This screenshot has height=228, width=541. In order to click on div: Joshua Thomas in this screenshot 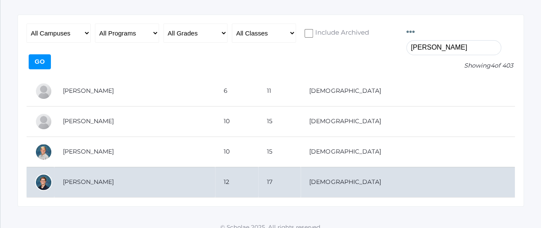, I will do `click(44, 182)`.